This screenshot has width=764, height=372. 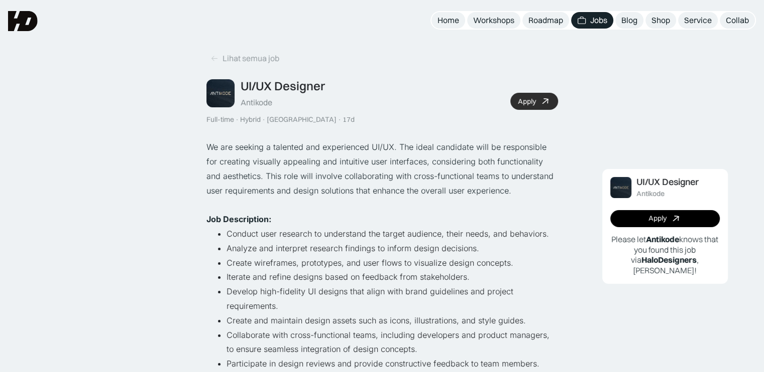 What do you see at coordinates (392, 364) in the screenshot?
I see `li: Participate in design reviews and provide constructive feedback to team members.` at bounding box center [392, 364].